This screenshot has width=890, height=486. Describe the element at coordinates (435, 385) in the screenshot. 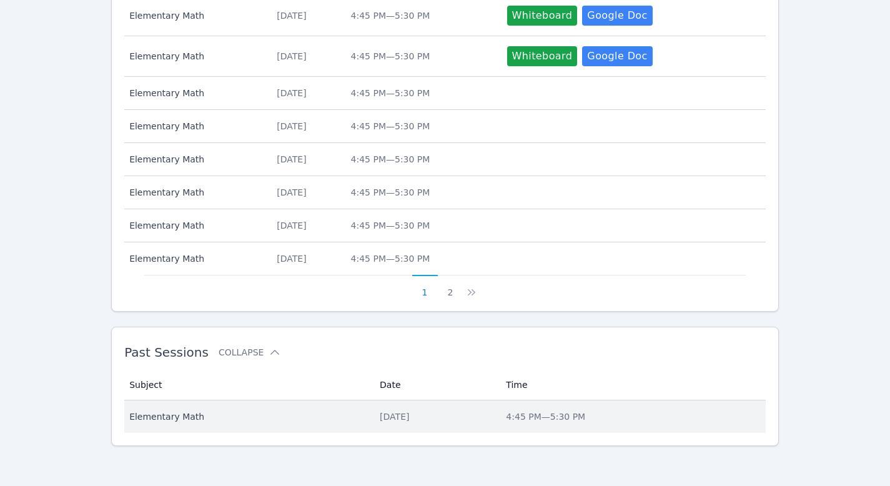

I see `th: Date` at that location.